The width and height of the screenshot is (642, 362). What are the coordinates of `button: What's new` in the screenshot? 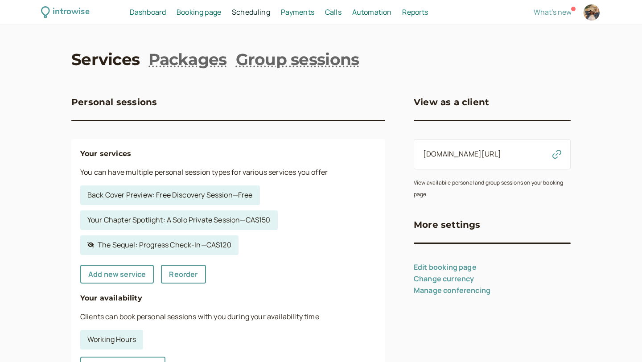 It's located at (552, 12).